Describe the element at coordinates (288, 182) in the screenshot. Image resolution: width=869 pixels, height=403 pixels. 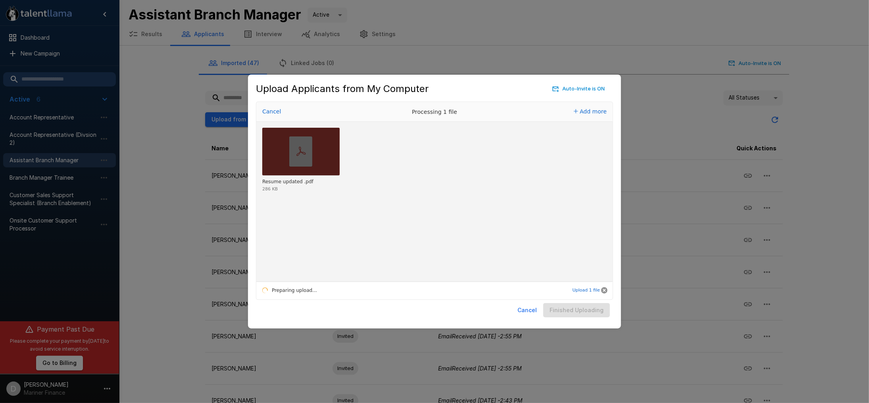
I see `div: Resume updated .pdf` at that location.